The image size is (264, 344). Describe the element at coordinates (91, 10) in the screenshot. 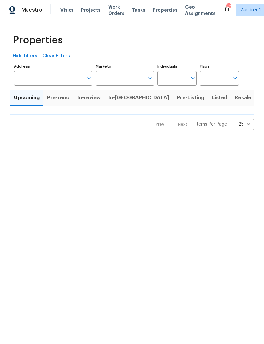

I see `span: Projects` at that location.